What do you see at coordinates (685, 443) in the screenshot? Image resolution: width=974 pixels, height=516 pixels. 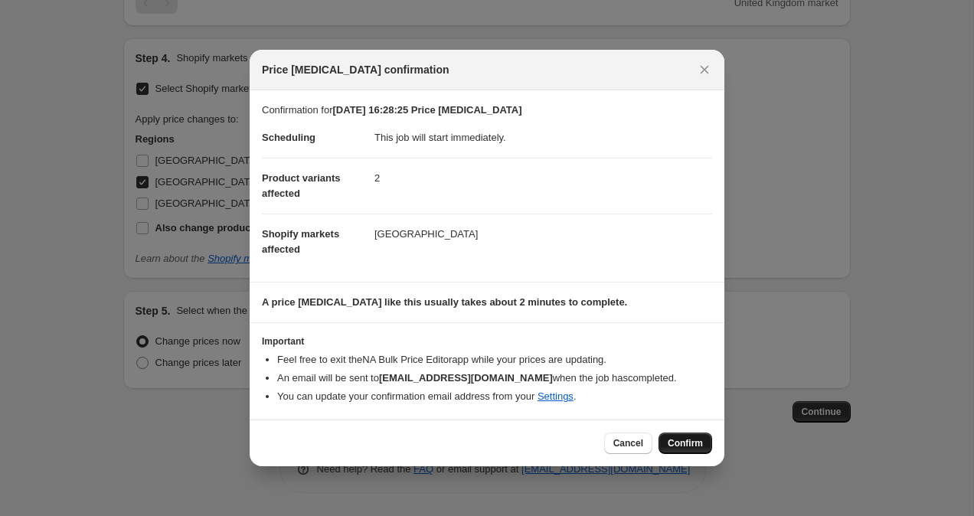 I see `button: Confirm` at bounding box center [685, 443].